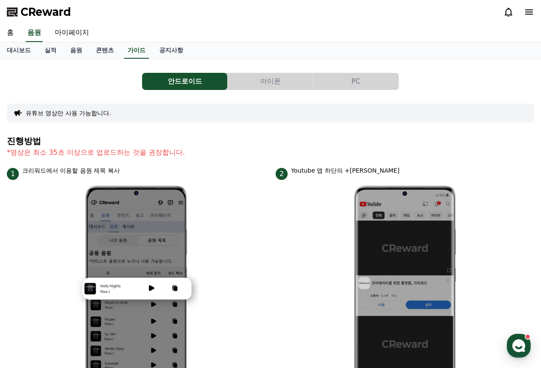 Image resolution: width=541 pixels, height=368 pixels. What do you see at coordinates (185, 81) in the screenshot?
I see `button: 안드로이드` at bounding box center [185, 81].